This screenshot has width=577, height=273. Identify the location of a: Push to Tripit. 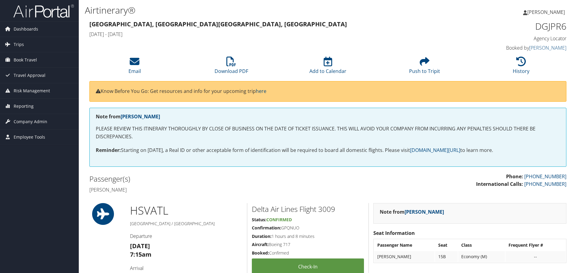
(424, 67).